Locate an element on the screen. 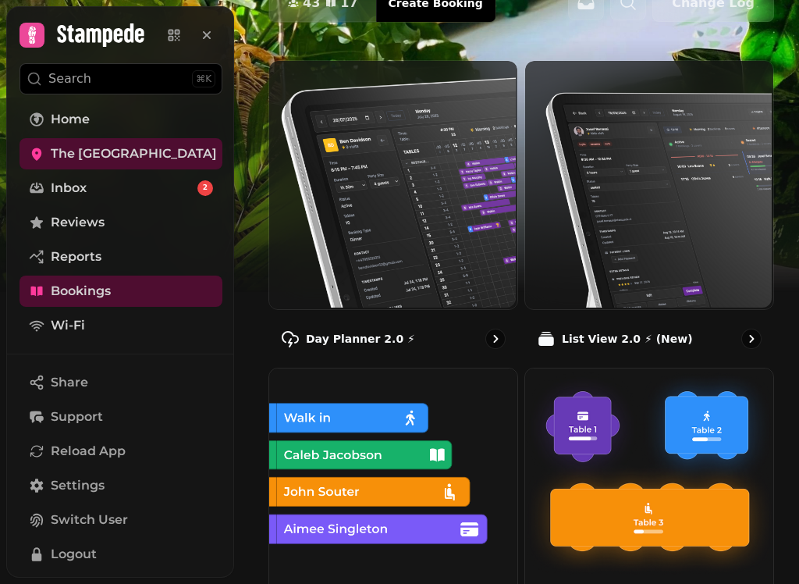 The image size is (799, 584). a: Wi-Fi is located at coordinates (121, 325).